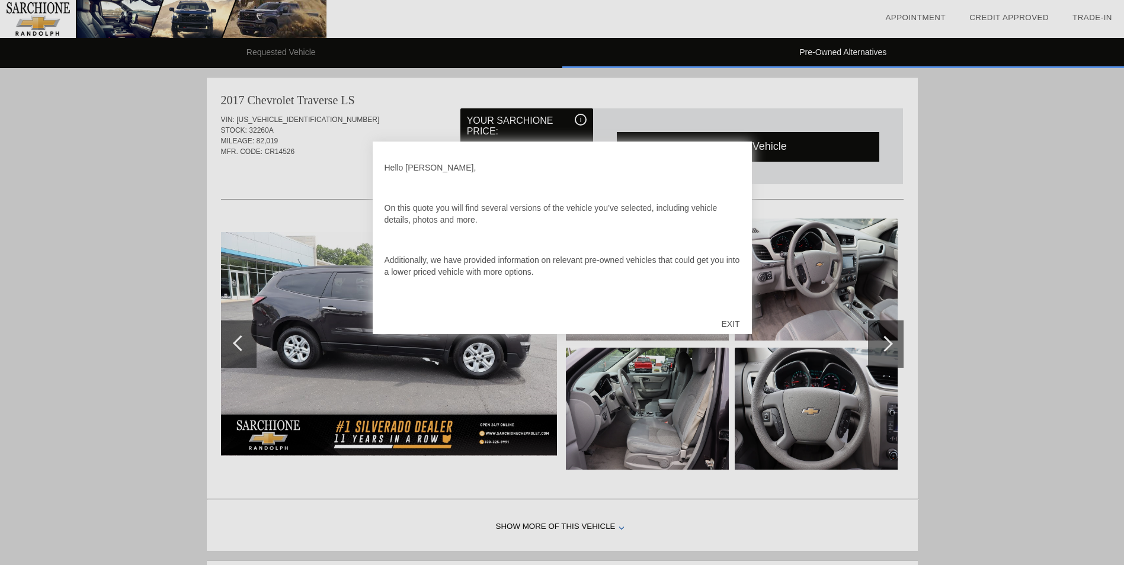  What do you see at coordinates (562, 318) in the screenshot?
I see `p: Once you’ve browsed the details in this quote, don’t forget to click on or to take the next step.` at bounding box center [562, 318].